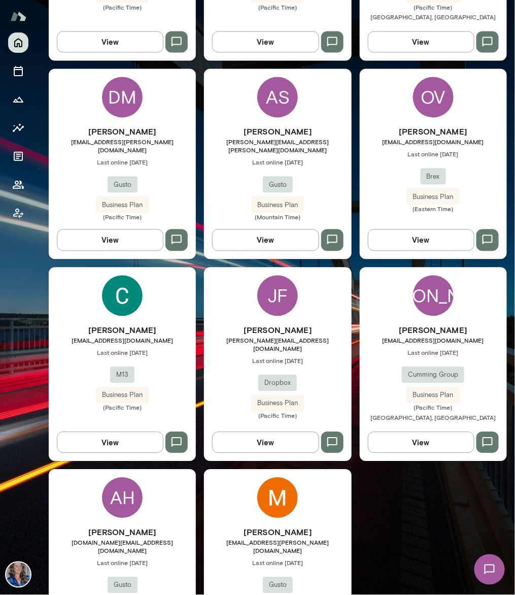  I want to click on img: Mooni Patel, so click(278, 498).